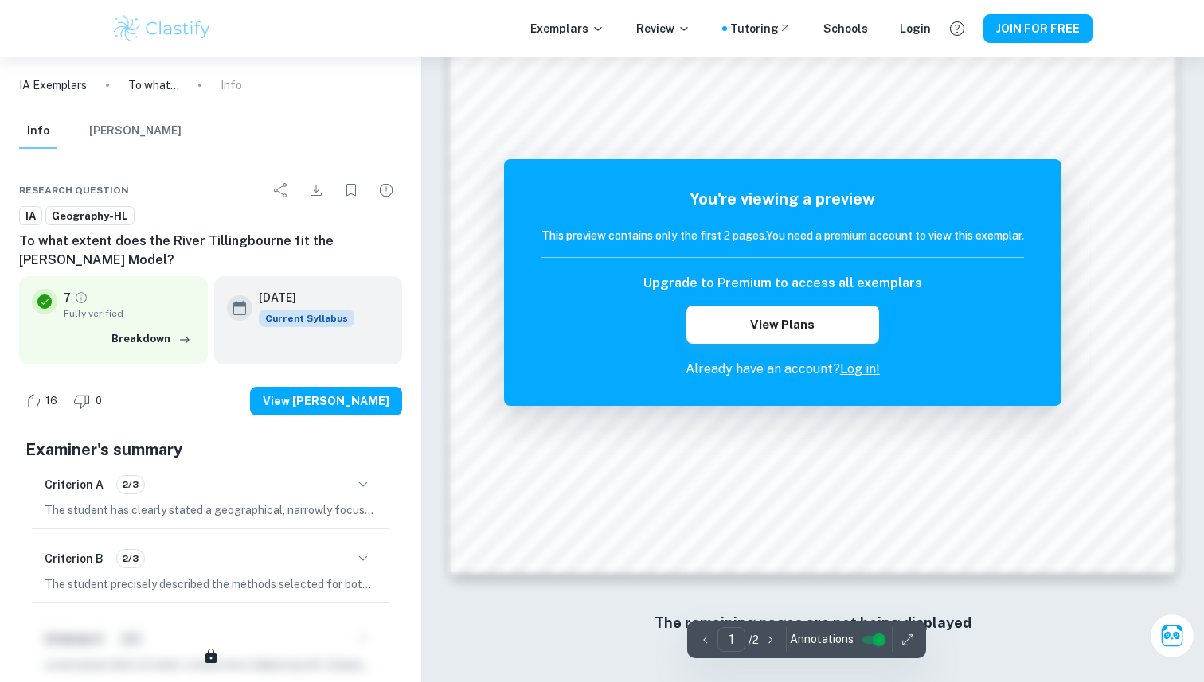 The height and width of the screenshot is (682, 1204). Describe the element at coordinates (307, 319) in the screenshot. I see `div: This exemplar is based on the current syllabus. Feel free to refer to it for inspiration/ideas wh...` at that location.